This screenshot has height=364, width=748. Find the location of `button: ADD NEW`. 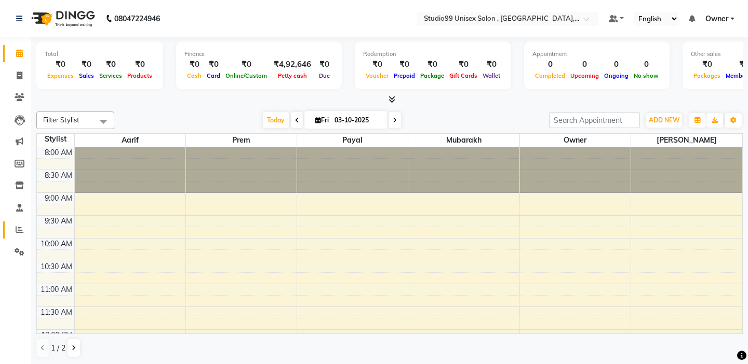

button: ADD NEW is located at coordinates (663, 120).